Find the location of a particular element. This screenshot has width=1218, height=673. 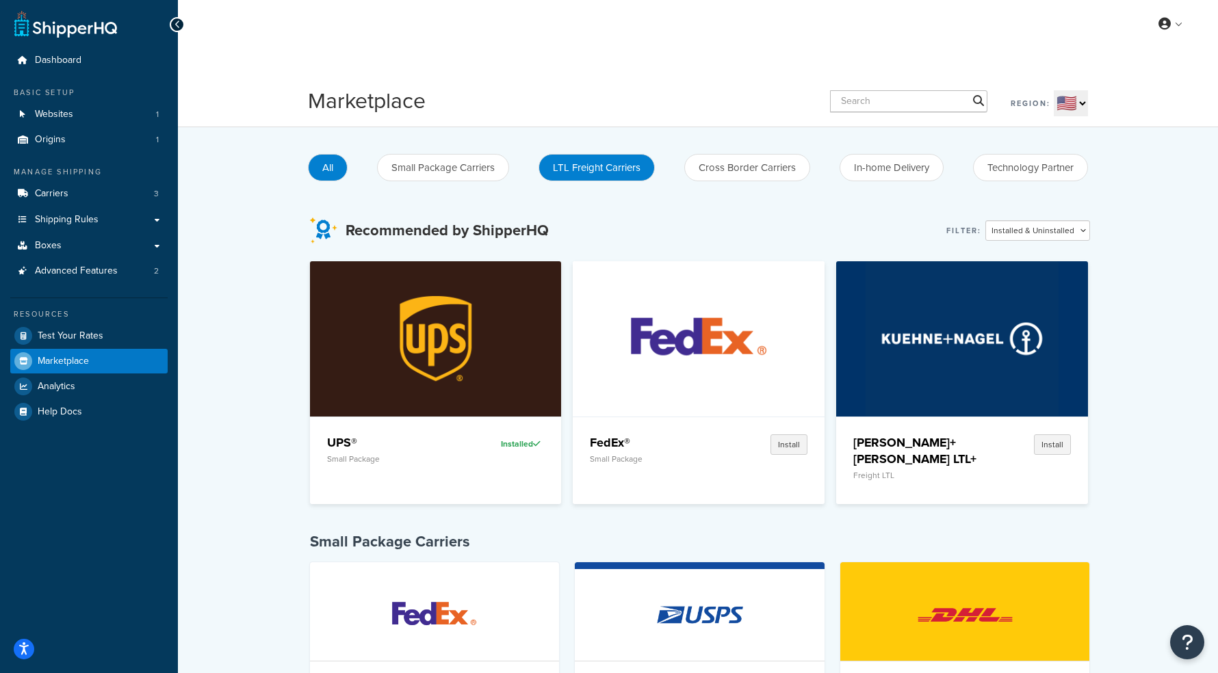

a: Dashboard is located at coordinates (89, 60).